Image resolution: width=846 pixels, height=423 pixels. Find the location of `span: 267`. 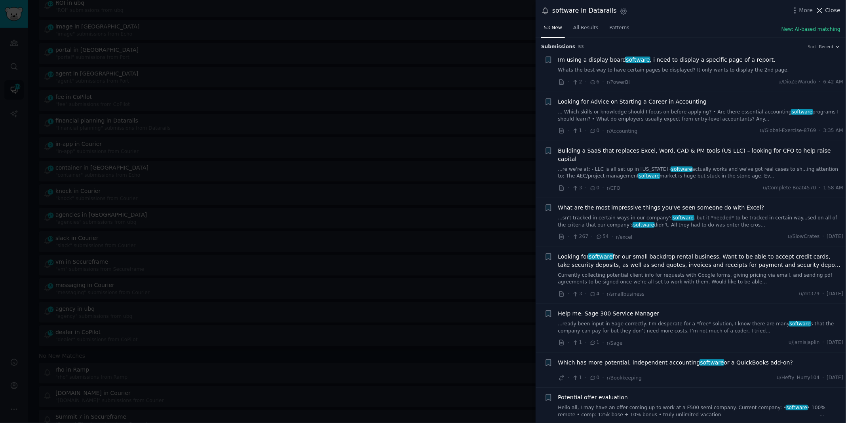

span: 267 is located at coordinates (580, 237).